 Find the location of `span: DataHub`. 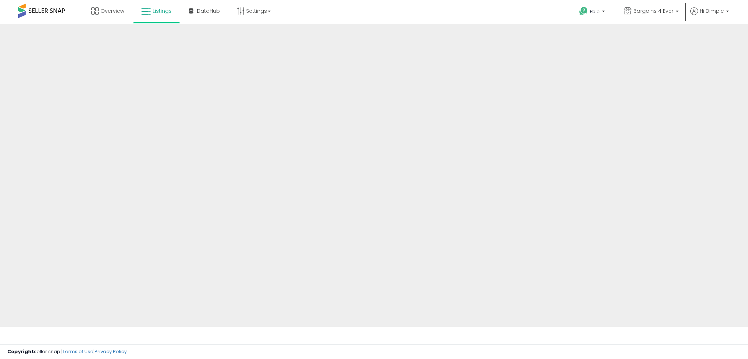

span: DataHub is located at coordinates (208, 11).